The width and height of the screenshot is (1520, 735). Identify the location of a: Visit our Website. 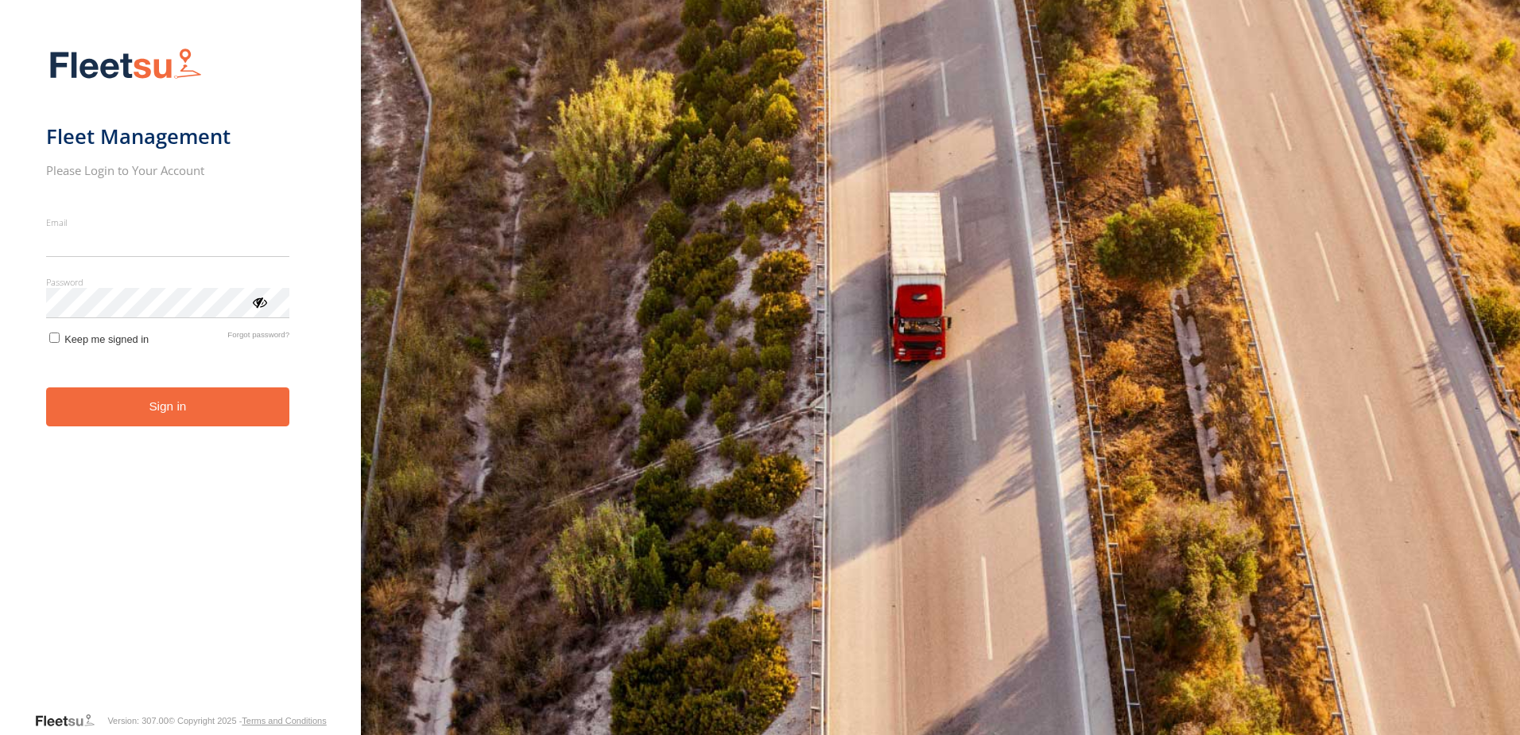
(71, 720).